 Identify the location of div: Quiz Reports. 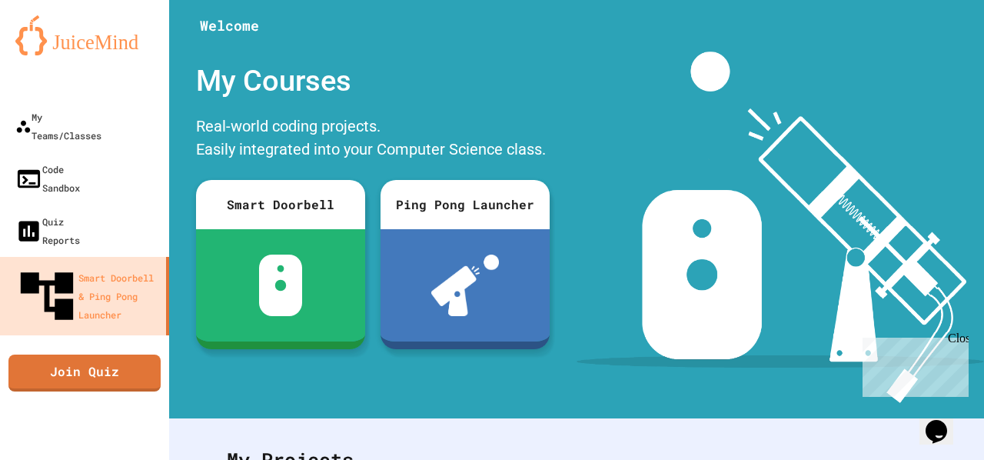
(48, 231).